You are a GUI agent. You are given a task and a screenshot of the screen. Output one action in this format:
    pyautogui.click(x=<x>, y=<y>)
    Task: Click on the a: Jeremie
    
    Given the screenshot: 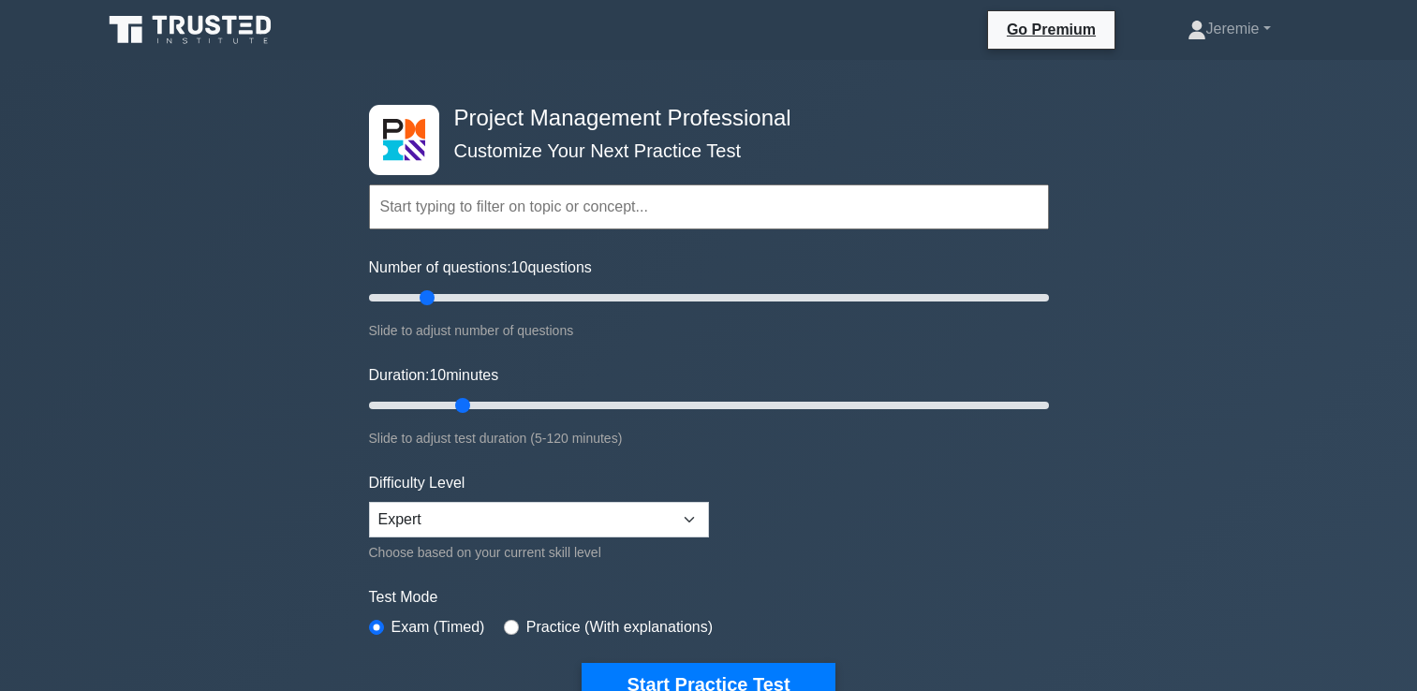 What is the action you would take?
    pyautogui.click(x=1229, y=29)
    